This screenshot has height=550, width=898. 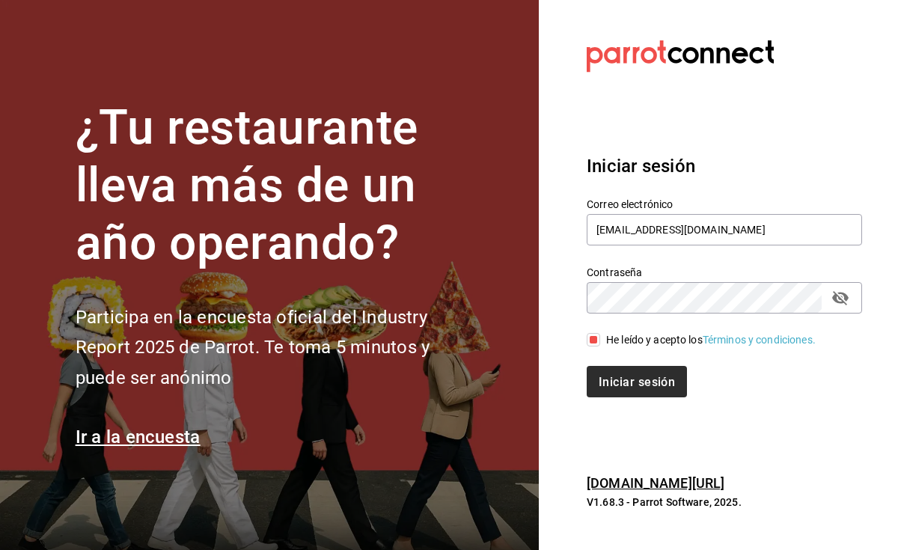 What do you see at coordinates (664, 502) in the screenshot?
I see `font: V1.68.3 - Parrot Software, 2025.` at bounding box center [664, 502].